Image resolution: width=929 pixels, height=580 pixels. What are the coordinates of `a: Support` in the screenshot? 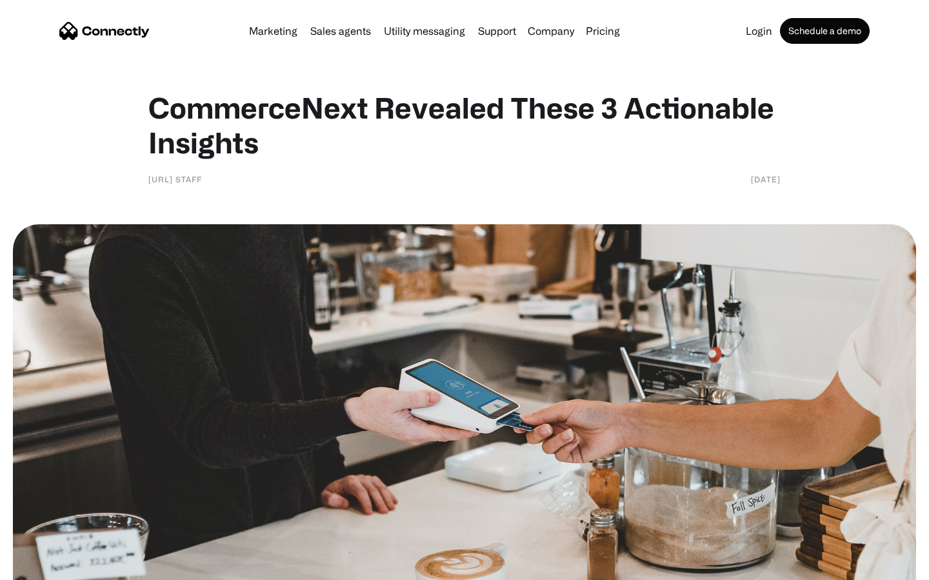 It's located at (497, 31).